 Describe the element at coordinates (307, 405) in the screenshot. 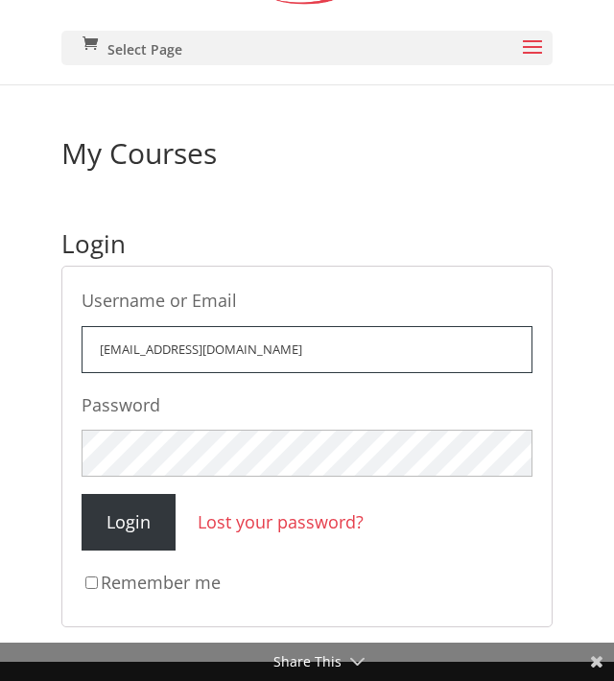

I see `label: Password` at that location.